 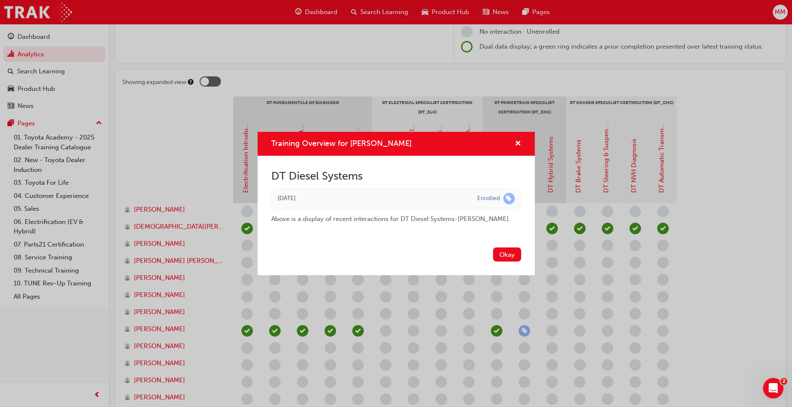 I want to click on span: 2, so click(x=784, y=381).